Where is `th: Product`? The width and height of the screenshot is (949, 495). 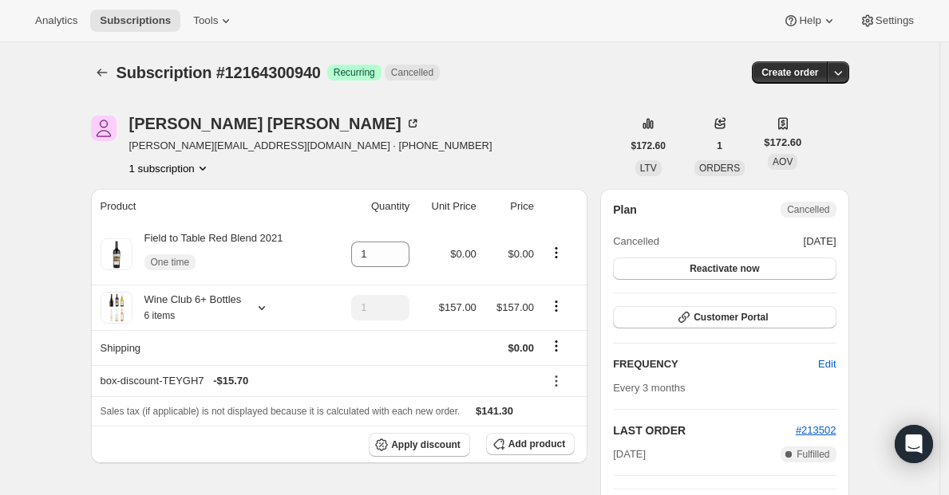 th: Product is located at coordinates (211, 207).